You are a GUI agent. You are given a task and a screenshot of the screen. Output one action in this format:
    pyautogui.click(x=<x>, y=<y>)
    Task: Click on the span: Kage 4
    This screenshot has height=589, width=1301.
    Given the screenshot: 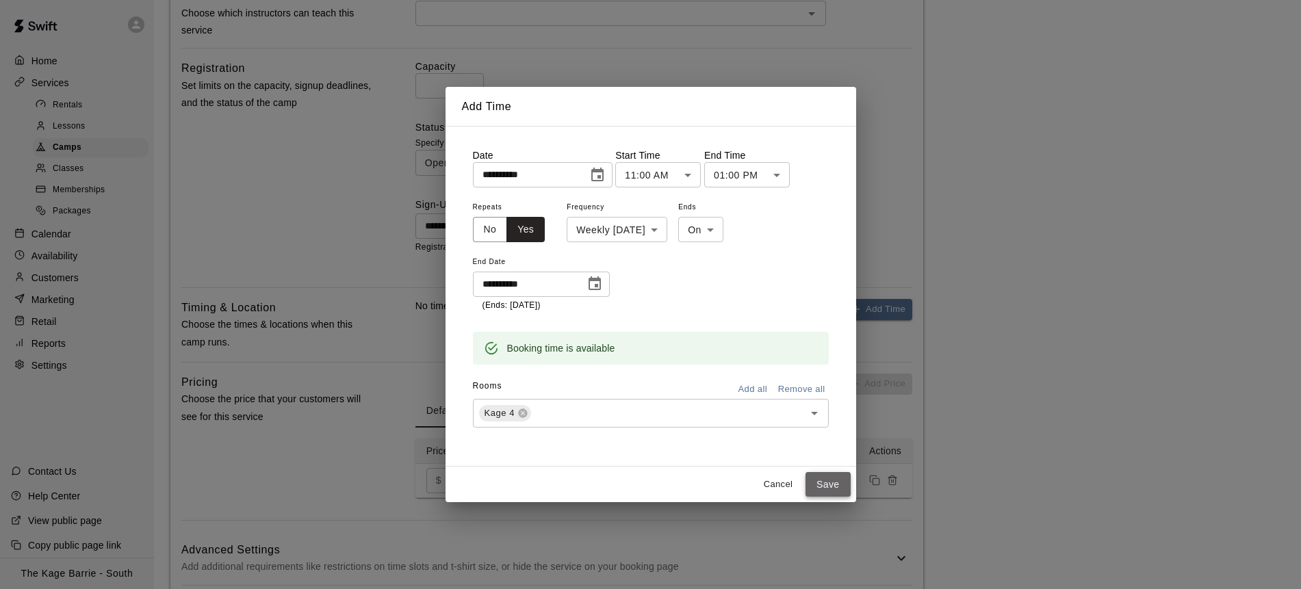 What is the action you would take?
    pyautogui.click(x=500, y=413)
    